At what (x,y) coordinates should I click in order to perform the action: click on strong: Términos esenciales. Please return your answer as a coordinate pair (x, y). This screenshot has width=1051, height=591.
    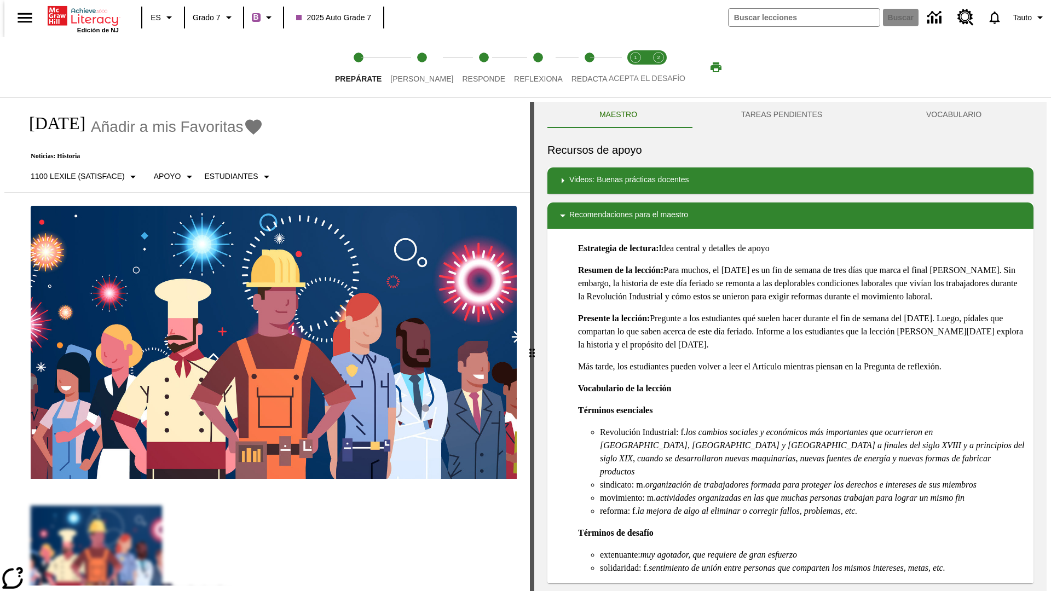
    Looking at the image, I should click on (615, 410).